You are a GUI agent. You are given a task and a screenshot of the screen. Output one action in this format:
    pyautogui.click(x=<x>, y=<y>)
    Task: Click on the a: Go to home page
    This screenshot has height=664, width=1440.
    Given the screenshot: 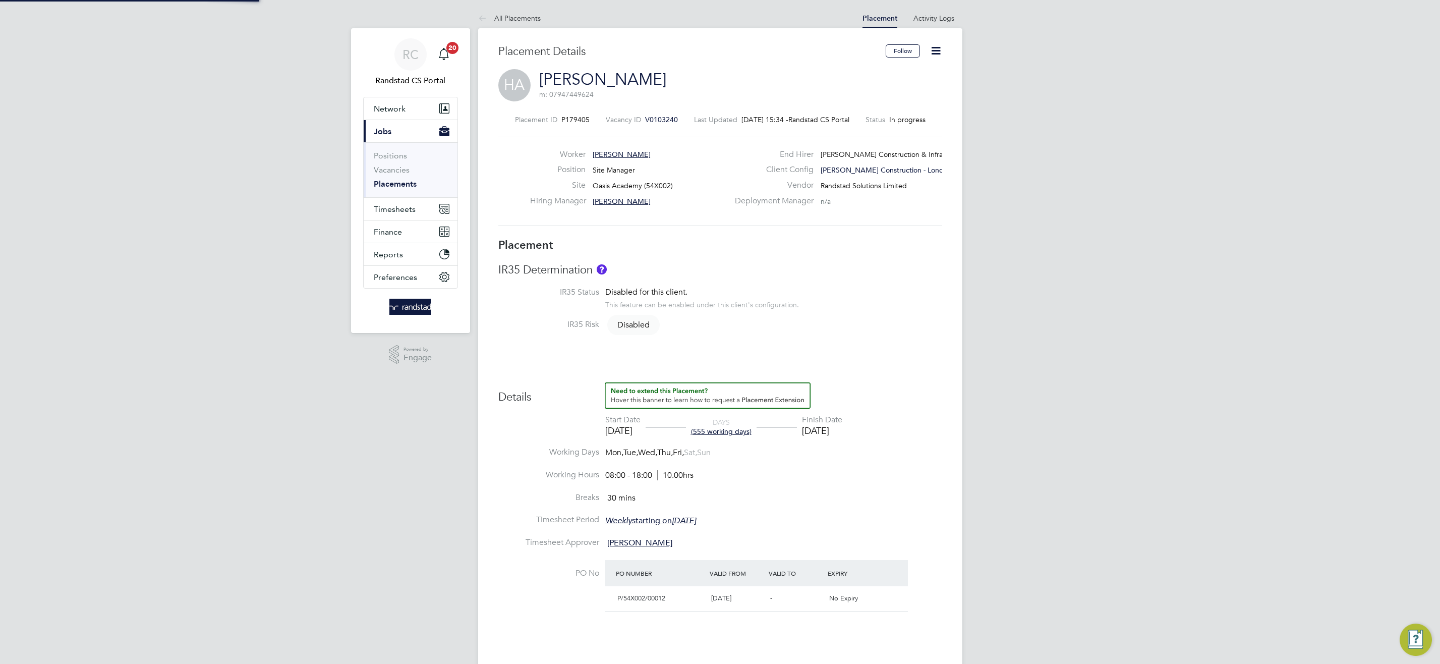 What is the action you would take?
    pyautogui.click(x=411, y=307)
    